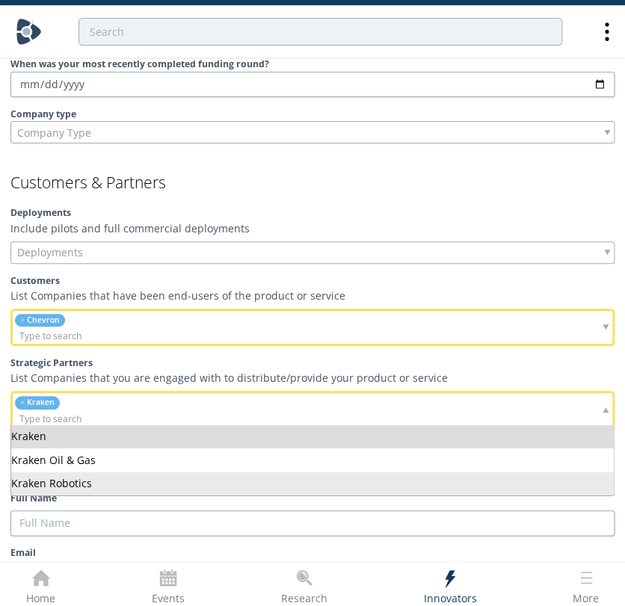 The height and width of the screenshot is (606, 625). What do you see at coordinates (320, 31) in the screenshot?
I see `input: Advanced Search` at bounding box center [320, 31].